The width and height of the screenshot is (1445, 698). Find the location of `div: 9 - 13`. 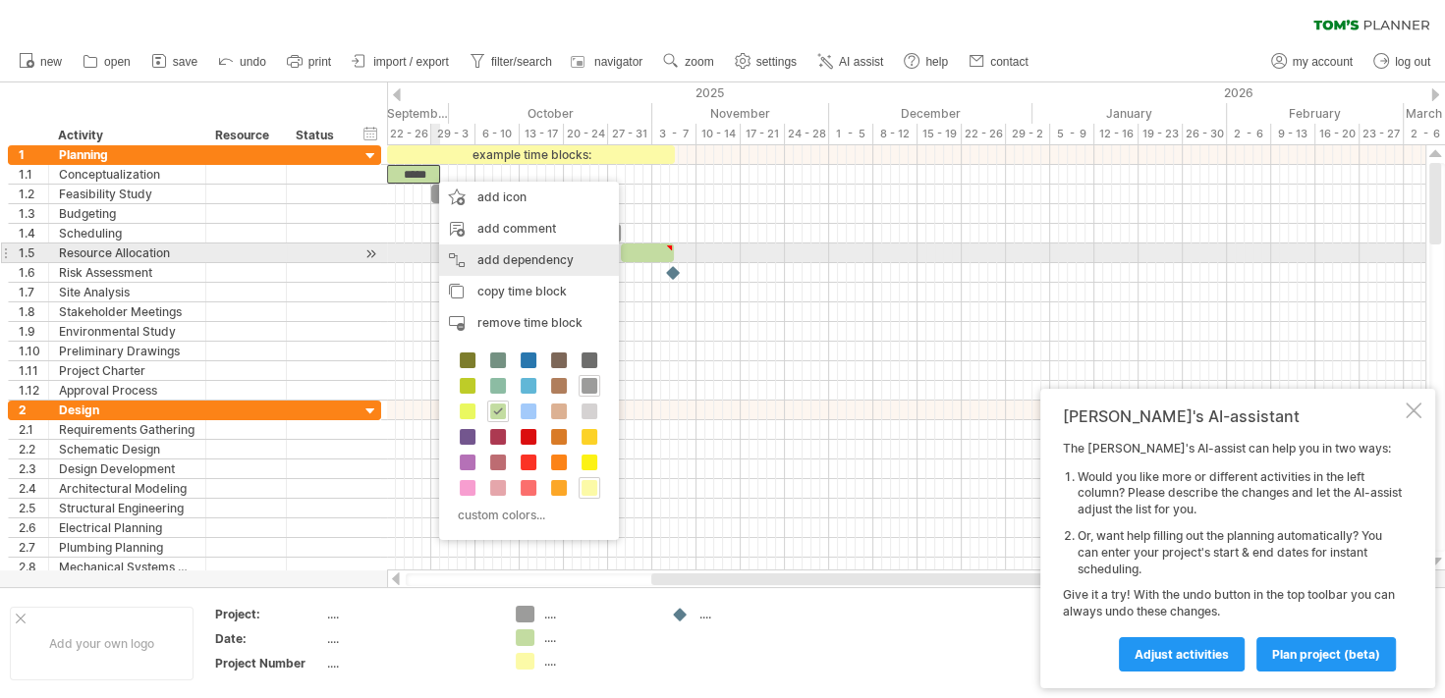

div: 9 - 13 is located at coordinates (1293, 134).